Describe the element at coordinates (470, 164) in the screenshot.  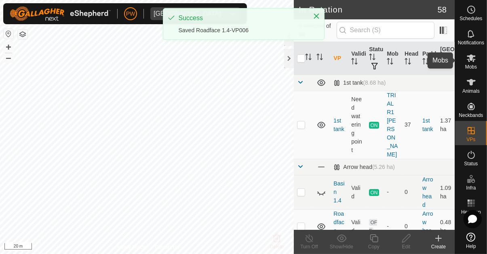
I see `span: Status` at that location.